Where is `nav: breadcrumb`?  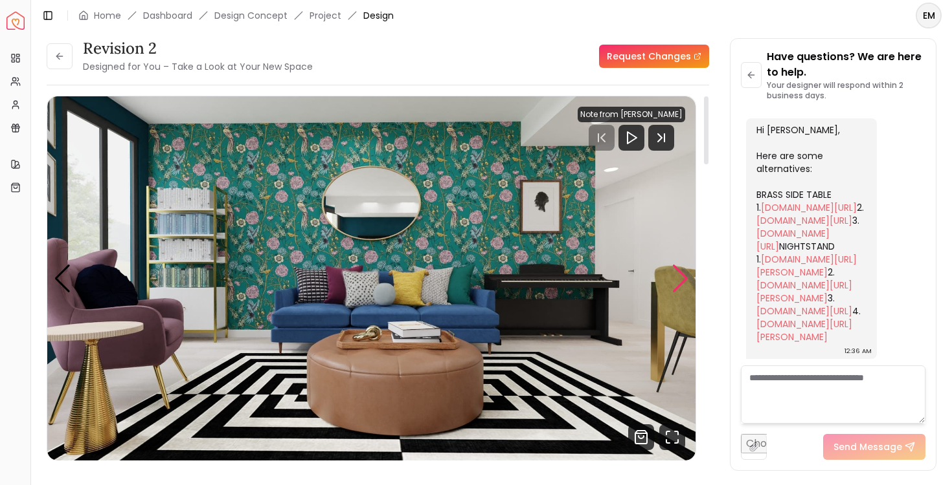
nav: breadcrumb is located at coordinates (236, 16).